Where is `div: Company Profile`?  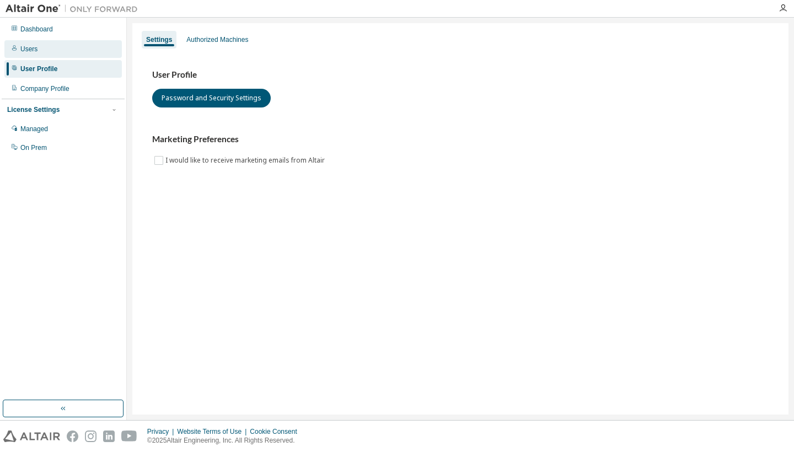 div: Company Profile is located at coordinates (45, 89).